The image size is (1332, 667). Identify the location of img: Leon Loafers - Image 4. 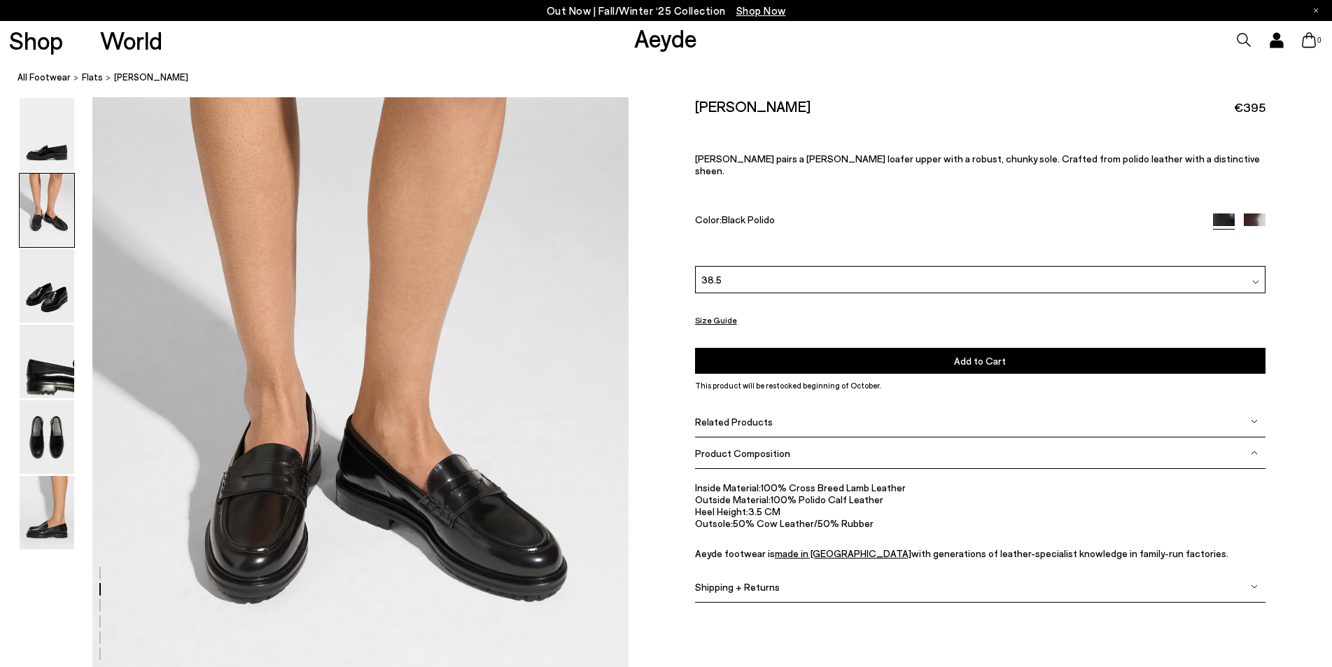
(47, 361).